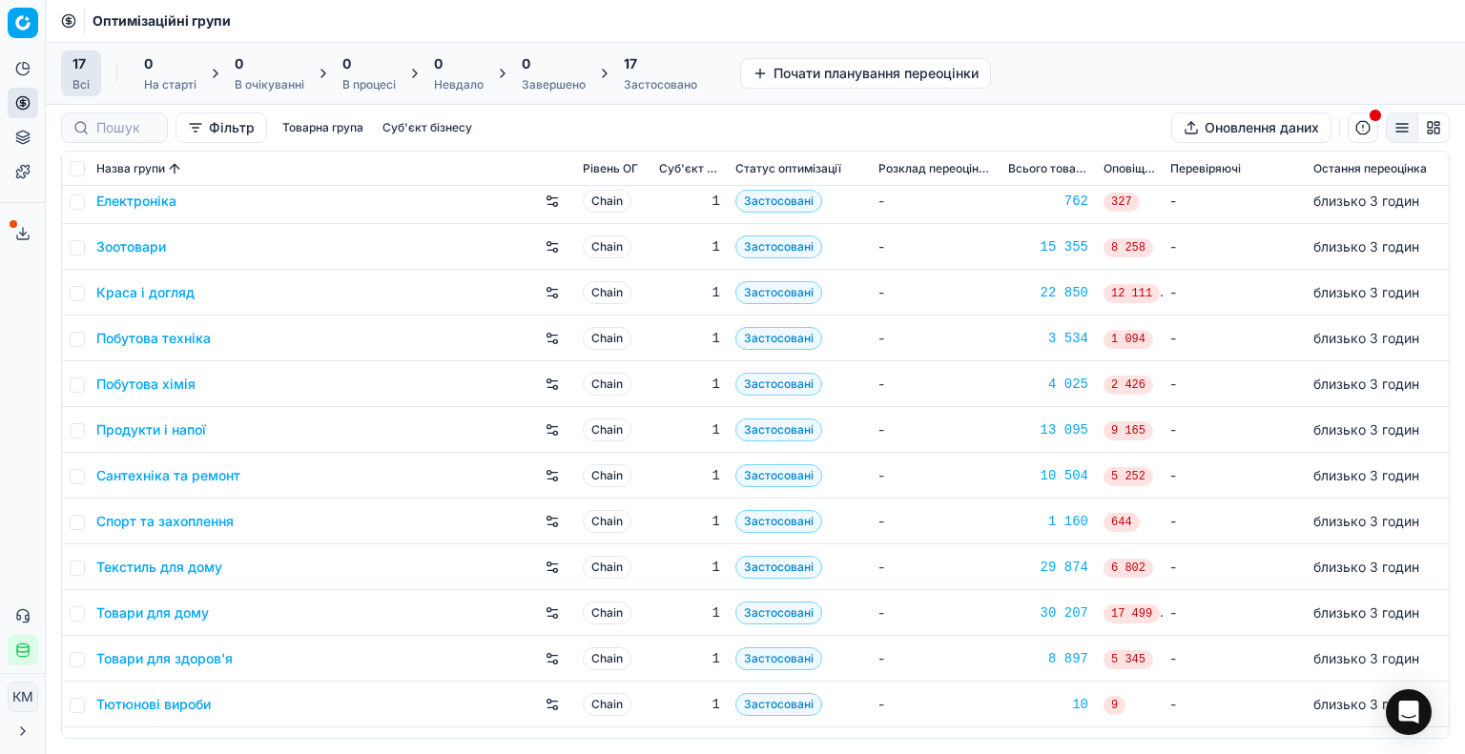 The height and width of the screenshot is (754, 1465). Describe the element at coordinates (126, 128) in the screenshot. I see `input: Пошук` at that location.